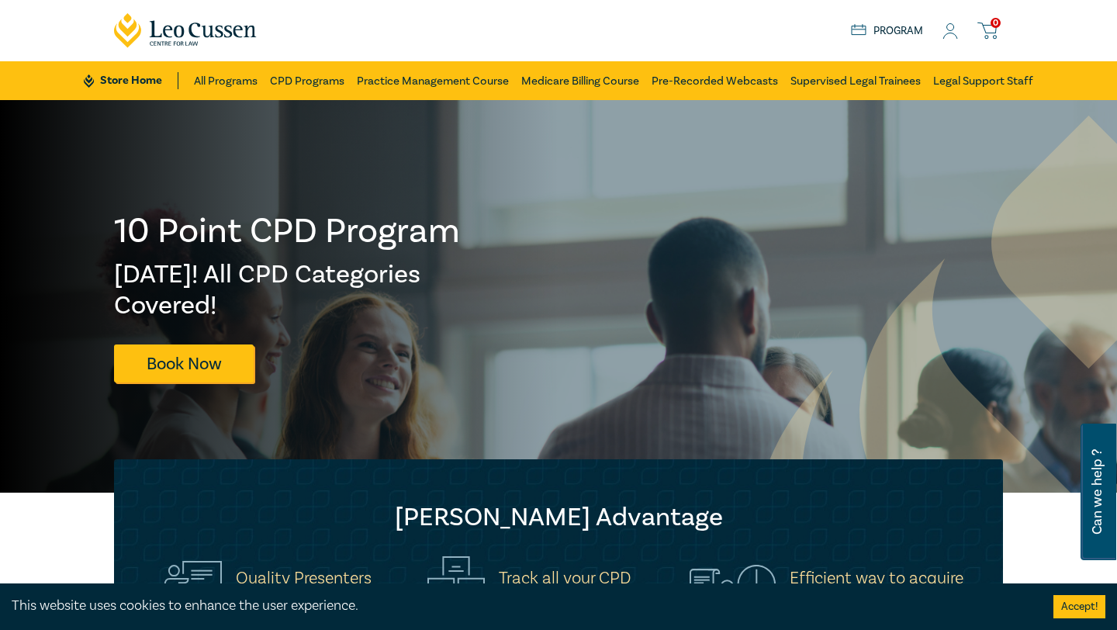 The width and height of the screenshot is (1117, 630). Describe the element at coordinates (568, 588) in the screenshot. I see `h5: Track all your CPD points in one place` at that location.